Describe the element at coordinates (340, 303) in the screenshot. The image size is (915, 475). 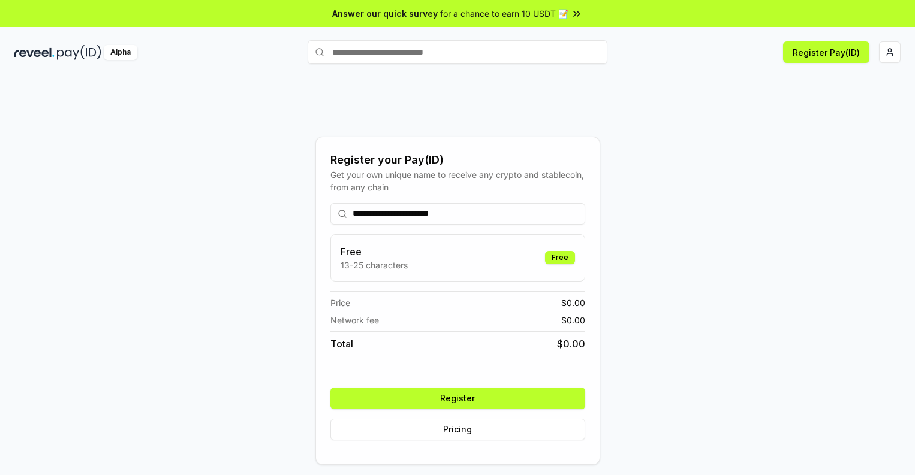
I see `span: Price` at that location.